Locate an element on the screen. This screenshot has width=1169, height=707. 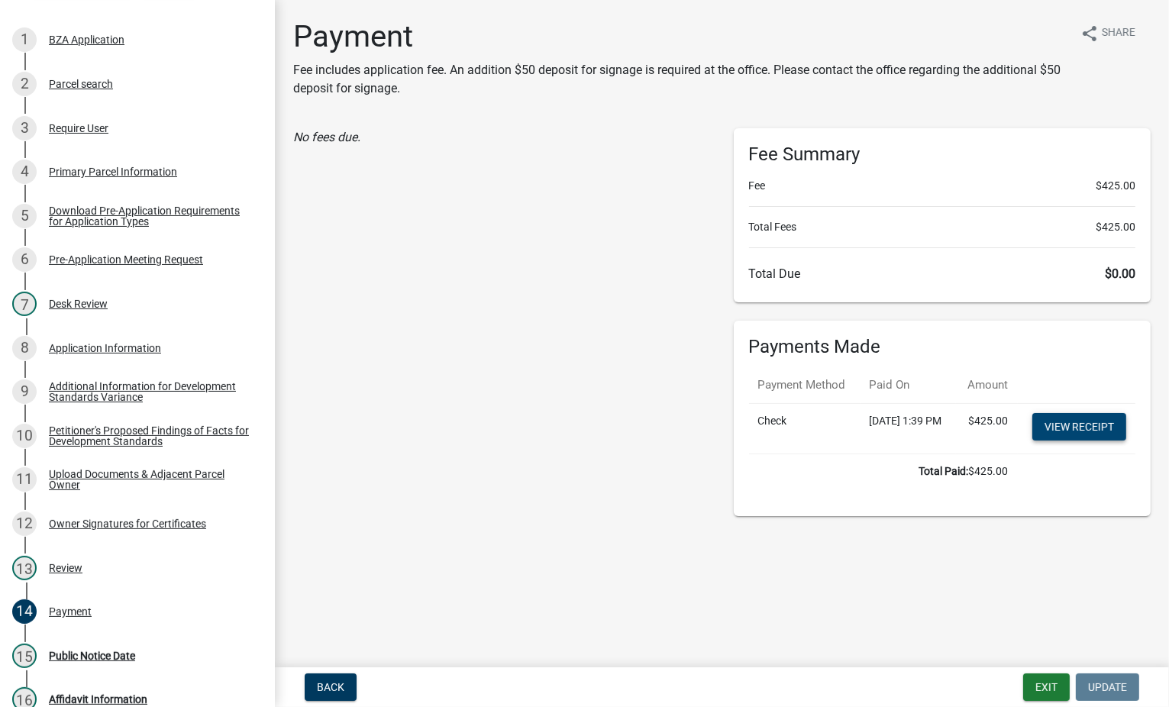
span: Share is located at coordinates (1118, 34).